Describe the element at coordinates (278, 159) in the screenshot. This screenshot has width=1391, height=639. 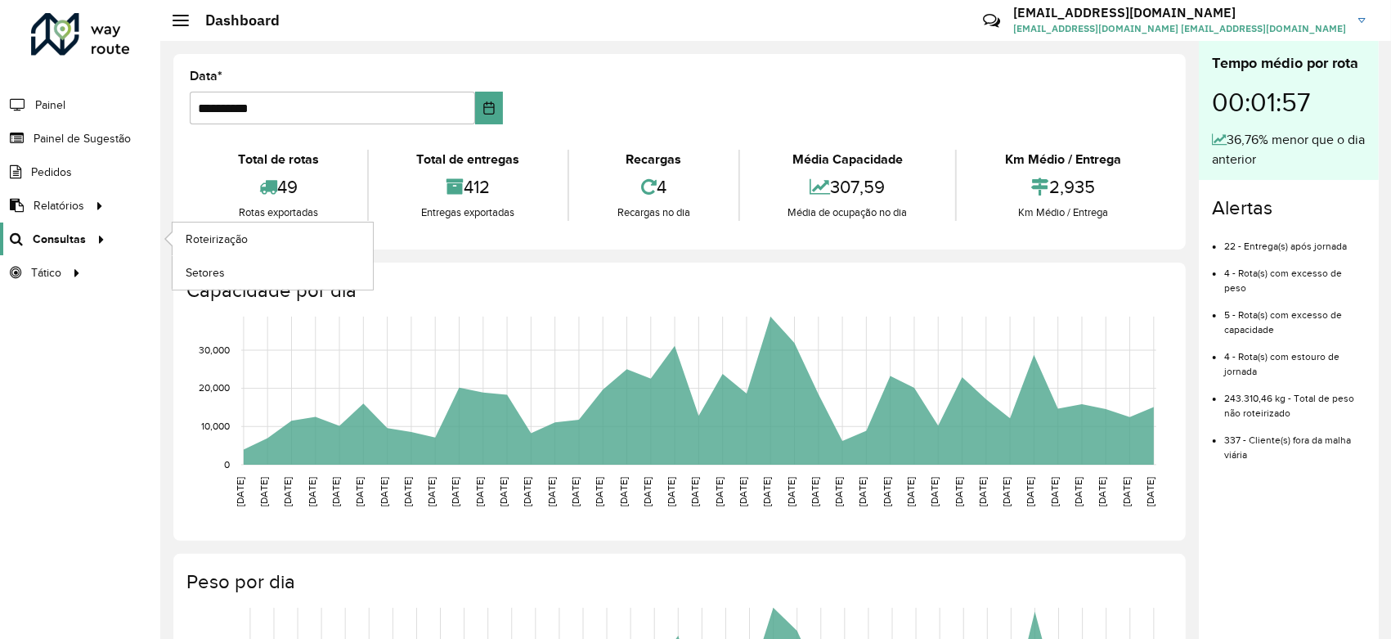
I see `div: Total de rotas` at that location.